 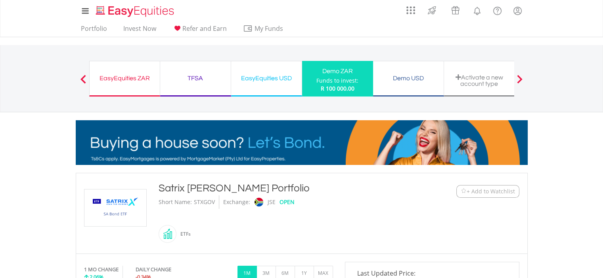 I want to click on div: Funds to invest:, so click(x=337, y=81).